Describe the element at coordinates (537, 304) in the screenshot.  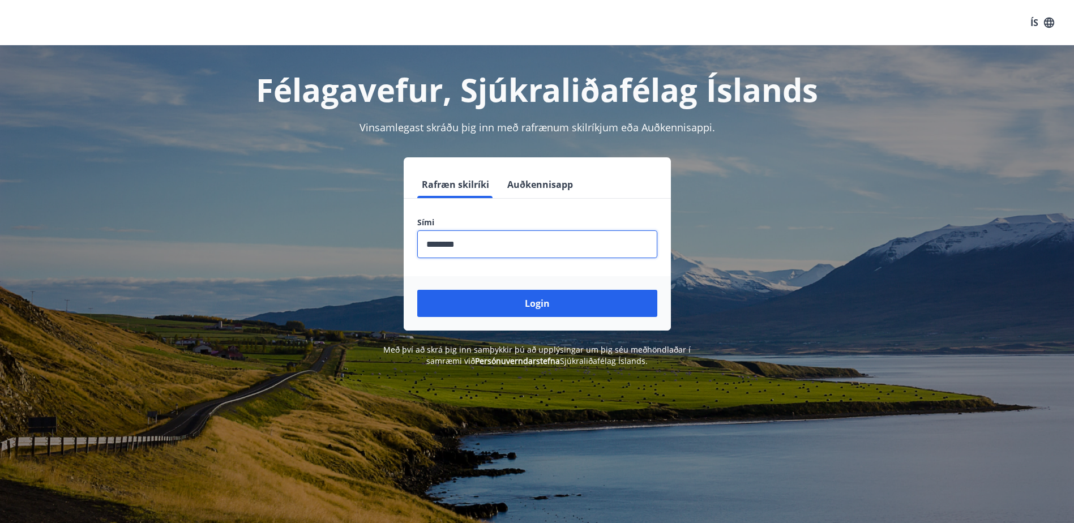
I see `button: Login` at that location.